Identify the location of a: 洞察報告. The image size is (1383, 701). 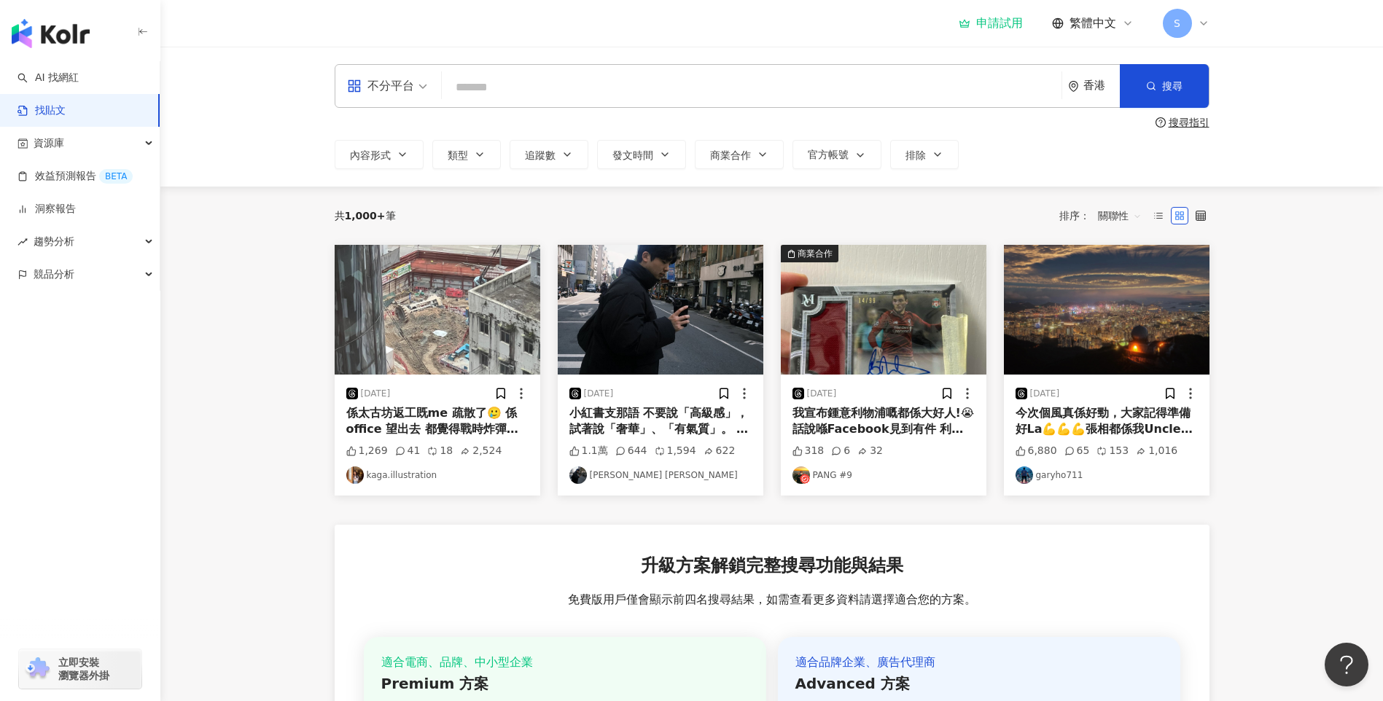
(47, 209).